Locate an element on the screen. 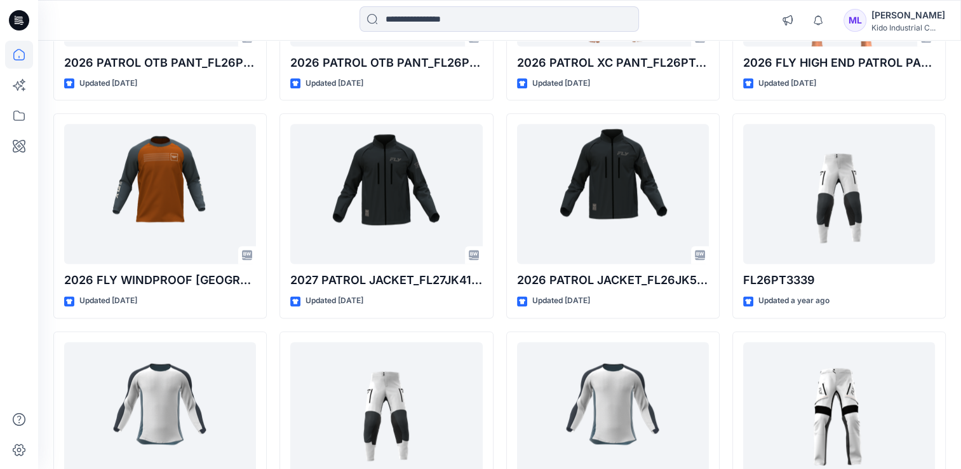 This screenshot has width=961, height=469. a: 2026 FLY WINDPROOF JERSEY_FL26JK2999 is located at coordinates (160, 194).